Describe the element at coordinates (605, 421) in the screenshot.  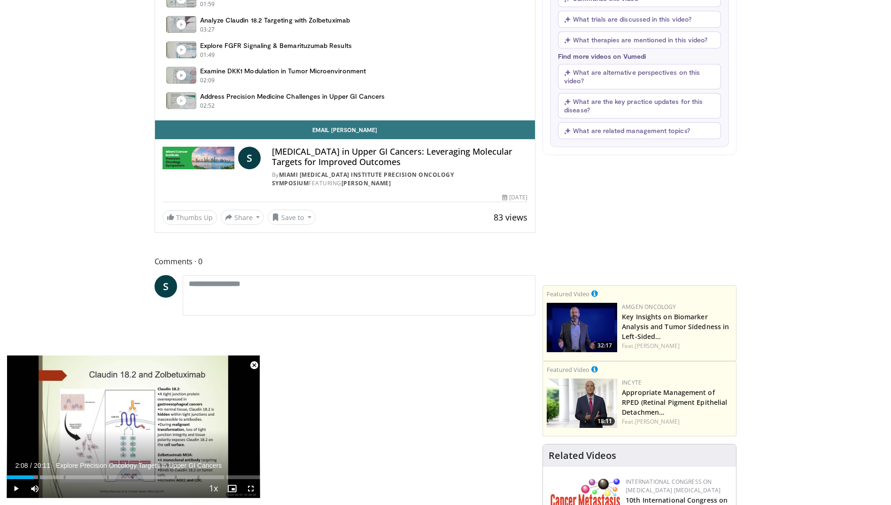
I see `span: 18:11` at that location.